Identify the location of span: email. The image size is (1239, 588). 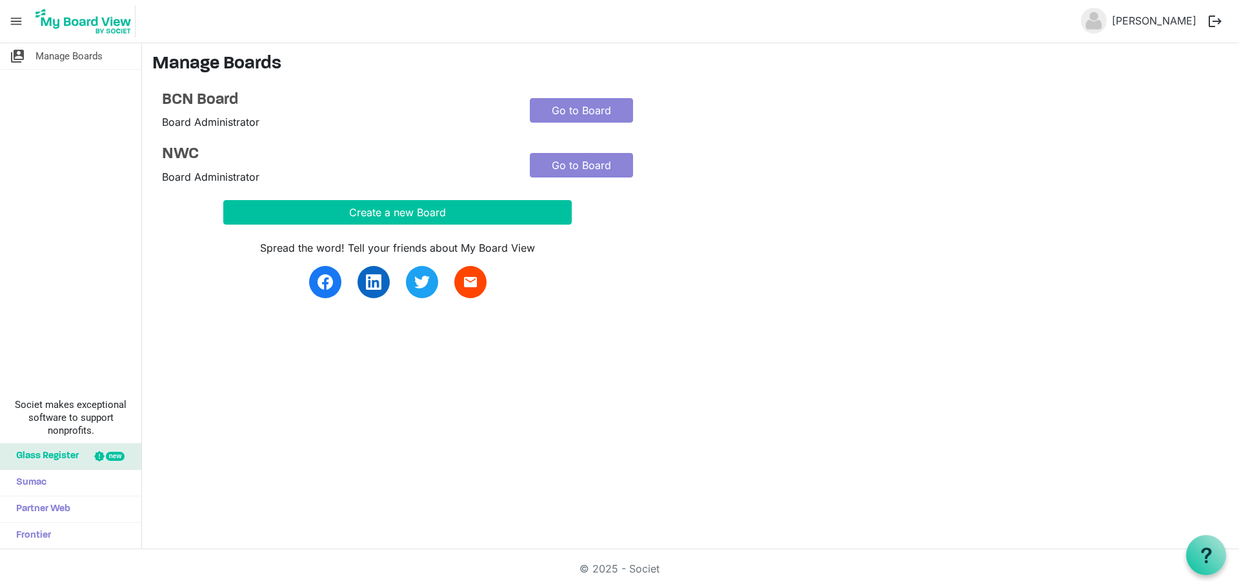
(471, 282).